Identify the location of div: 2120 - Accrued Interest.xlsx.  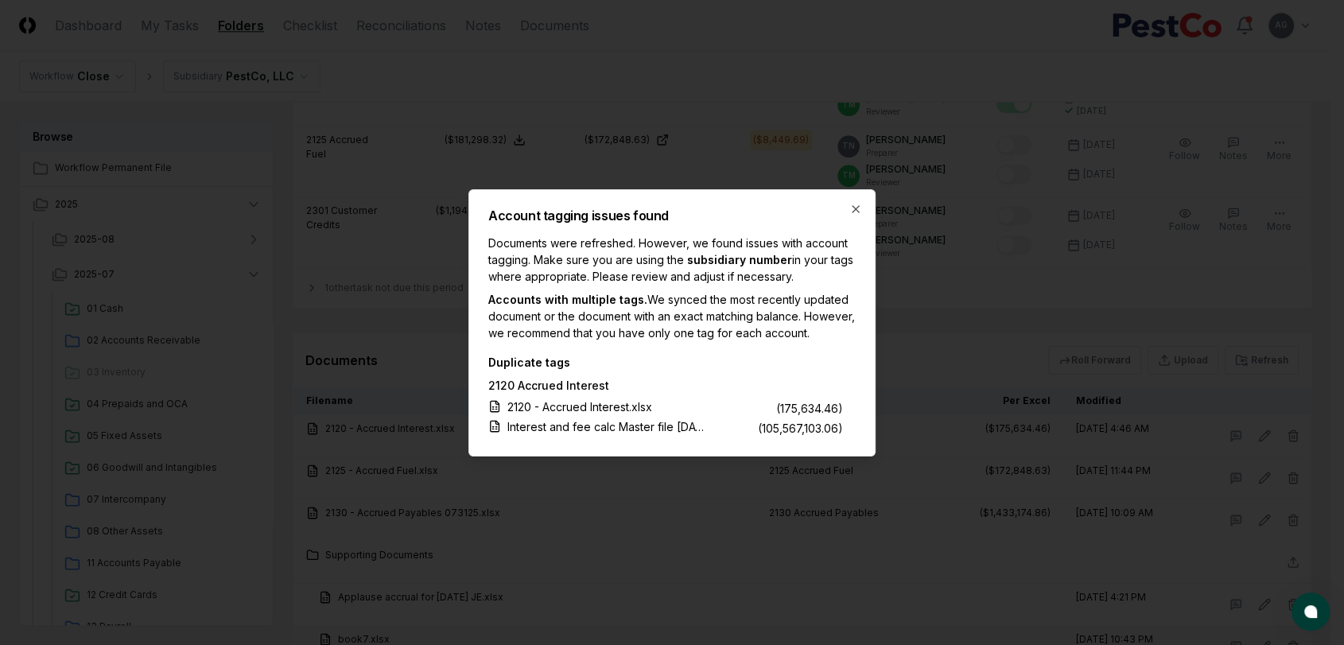
(580, 406).